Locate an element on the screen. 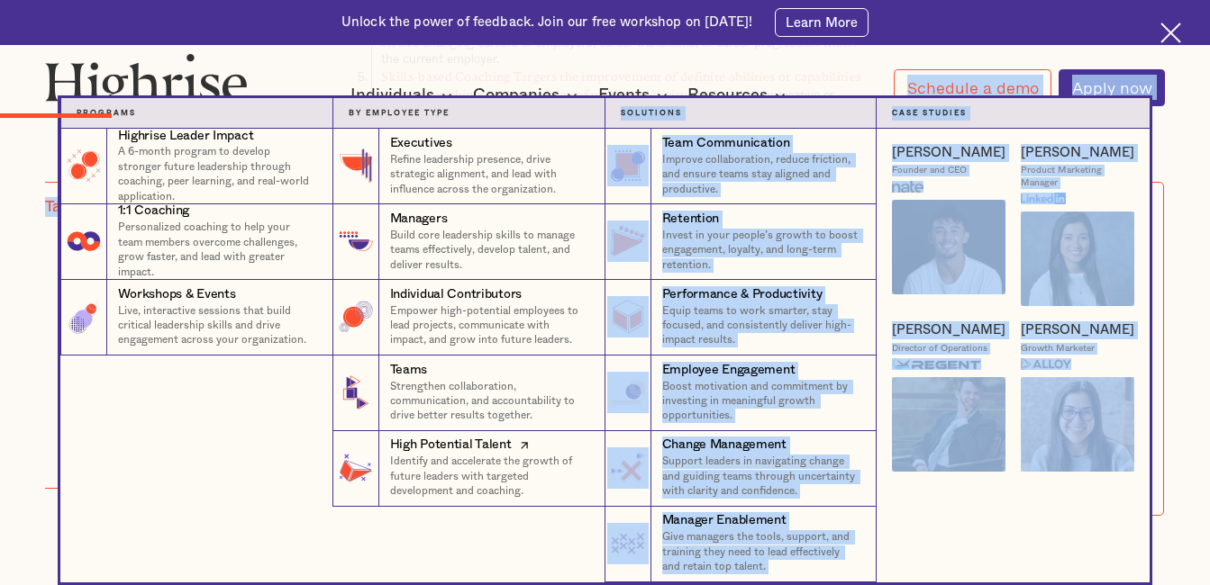 This screenshot has height=585, width=1210. div: Growth Marketer is located at coordinates (1057, 349).